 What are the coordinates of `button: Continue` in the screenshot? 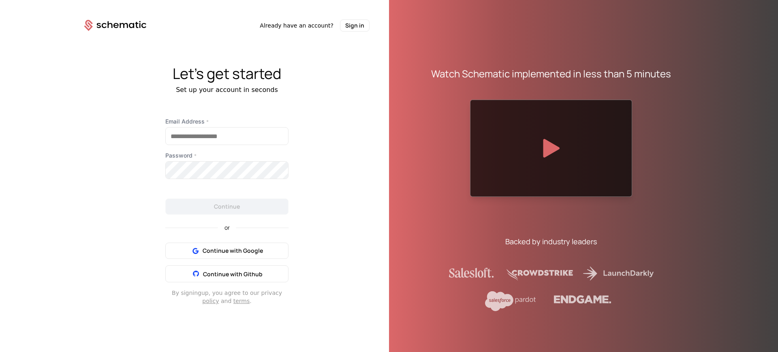 It's located at (227, 207).